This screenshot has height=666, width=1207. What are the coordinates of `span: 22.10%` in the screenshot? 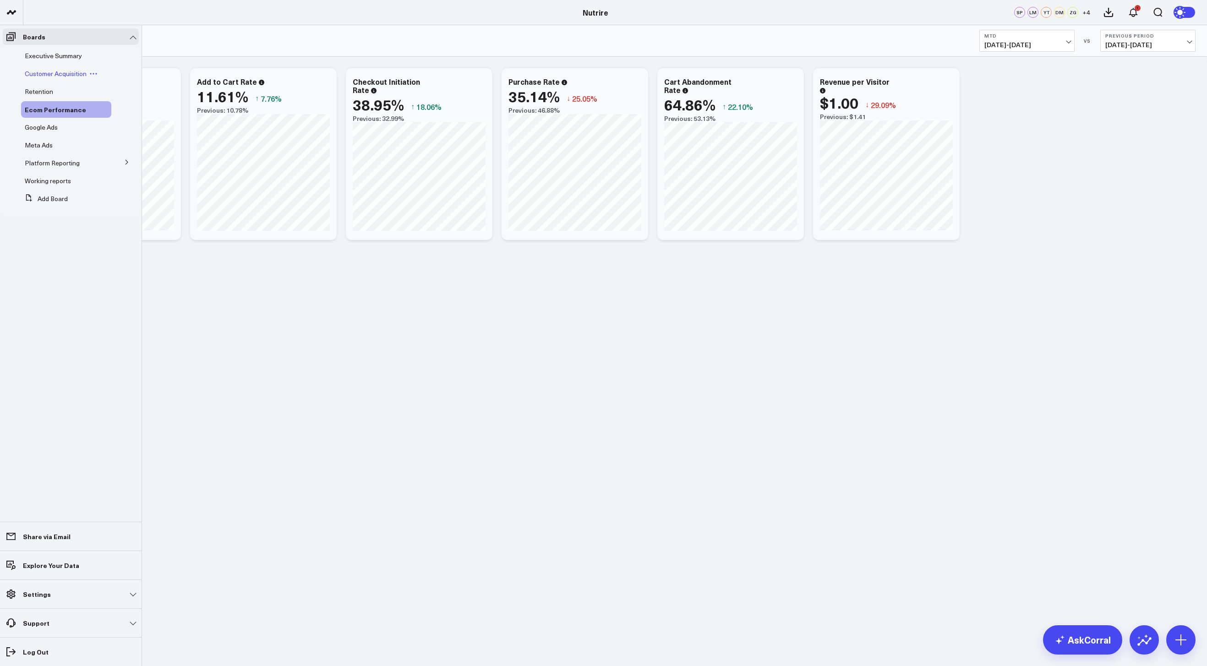 It's located at (740, 107).